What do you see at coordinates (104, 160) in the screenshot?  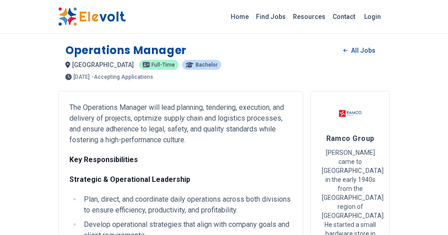 I see `strong: Key Responsibilities` at bounding box center [104, 160].